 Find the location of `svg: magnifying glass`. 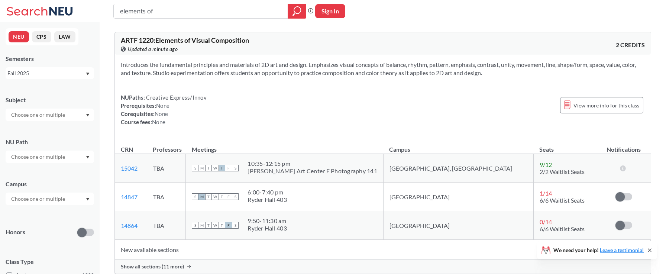

svg: magnifying glass is located at coordinates (297, 11).